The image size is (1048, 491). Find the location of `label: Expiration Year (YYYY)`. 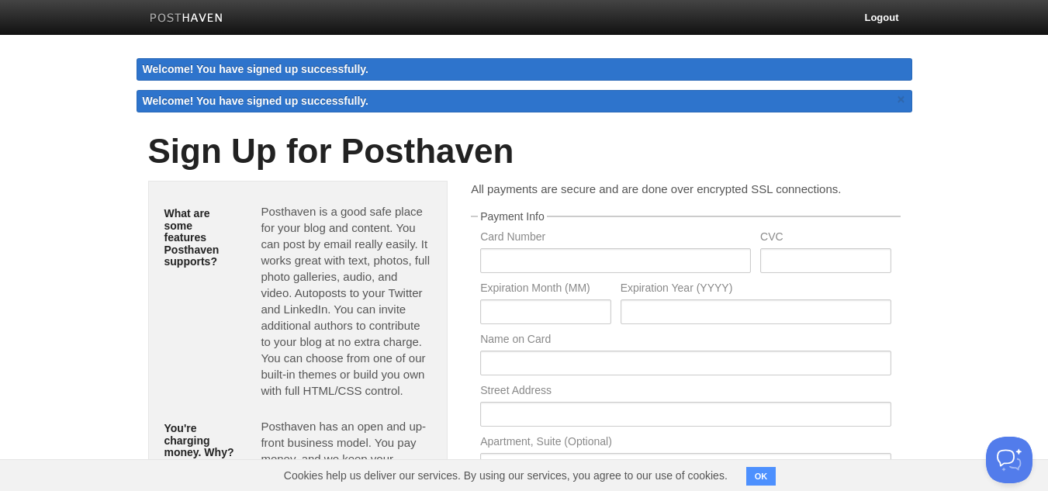

label: Expiration Year (YYYY) is located at coordinates (756, 289).